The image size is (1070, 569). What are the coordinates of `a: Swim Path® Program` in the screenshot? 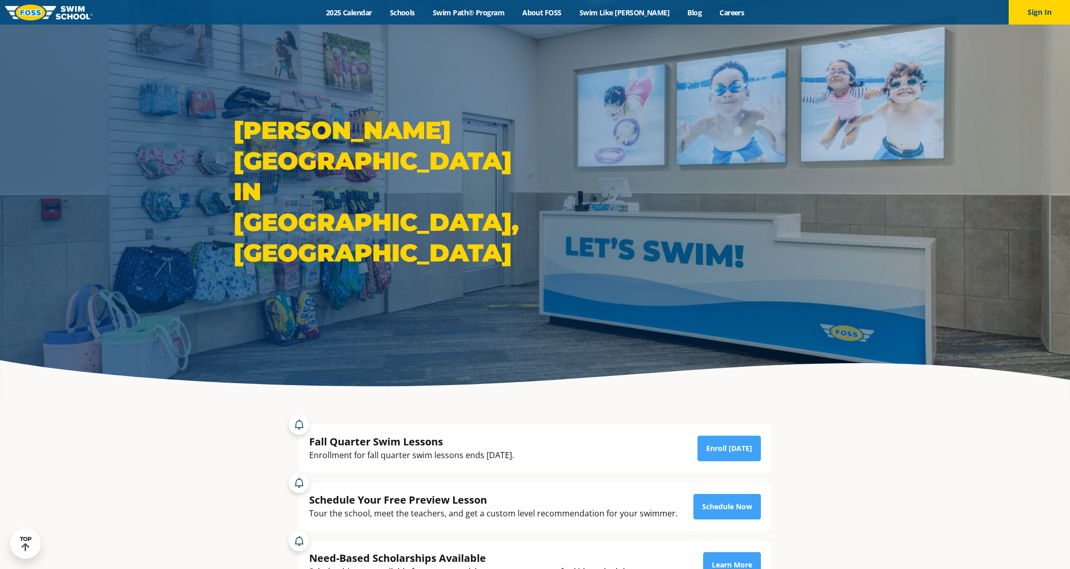 It's located at (468, 12).